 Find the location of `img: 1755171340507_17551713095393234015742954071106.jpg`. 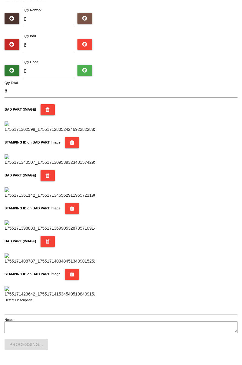

img: 1755171340507_17551713095393234015742954071106.jpg is located at coordinates (50, 160).